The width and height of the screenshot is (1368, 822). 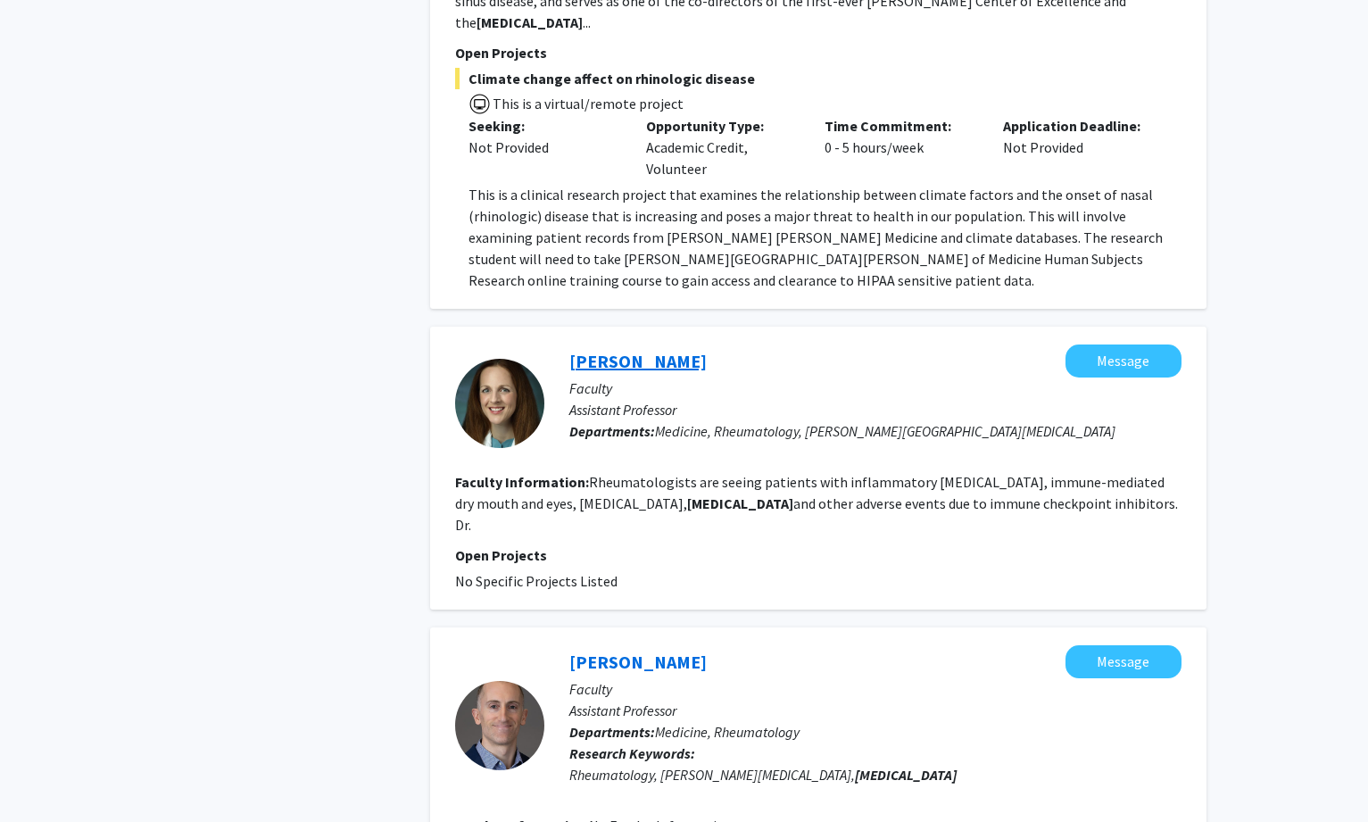 I want to click on button: Message Brendan Antiochos, so click(x=1123, y=661).